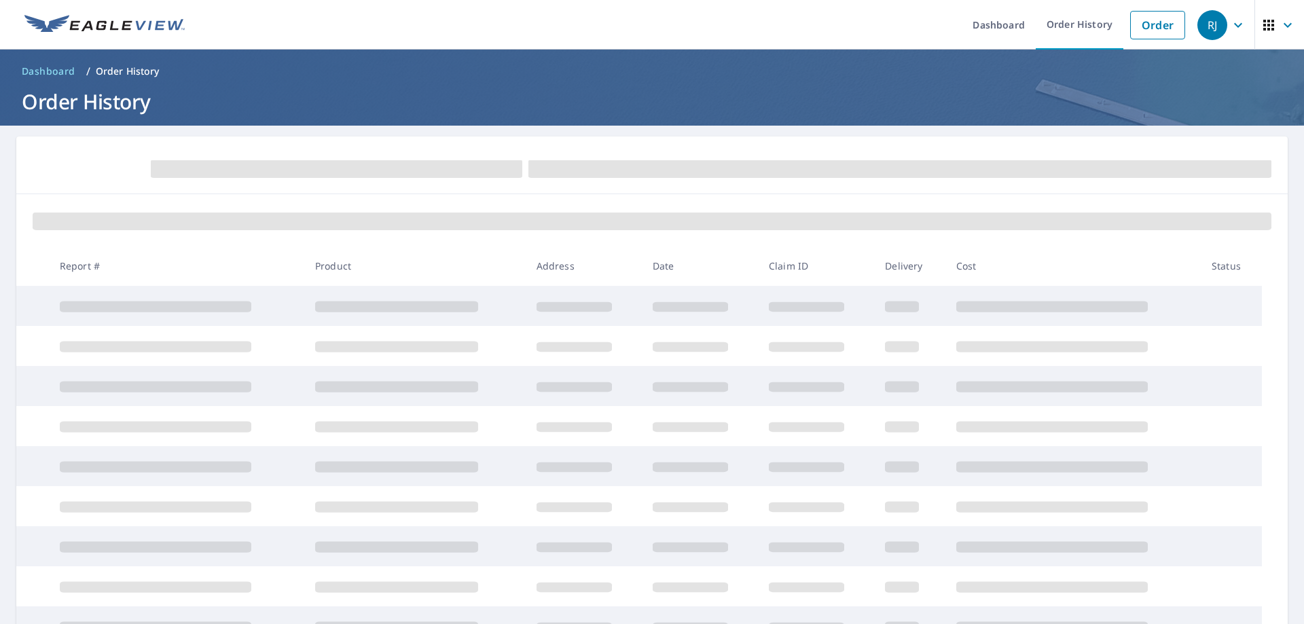 The height and width of the screenshot is (624, 1304). What do you see at coordinates (815, 265) in the screenshot?
I see `th: Claim ID` at bounding box center [815, 265].